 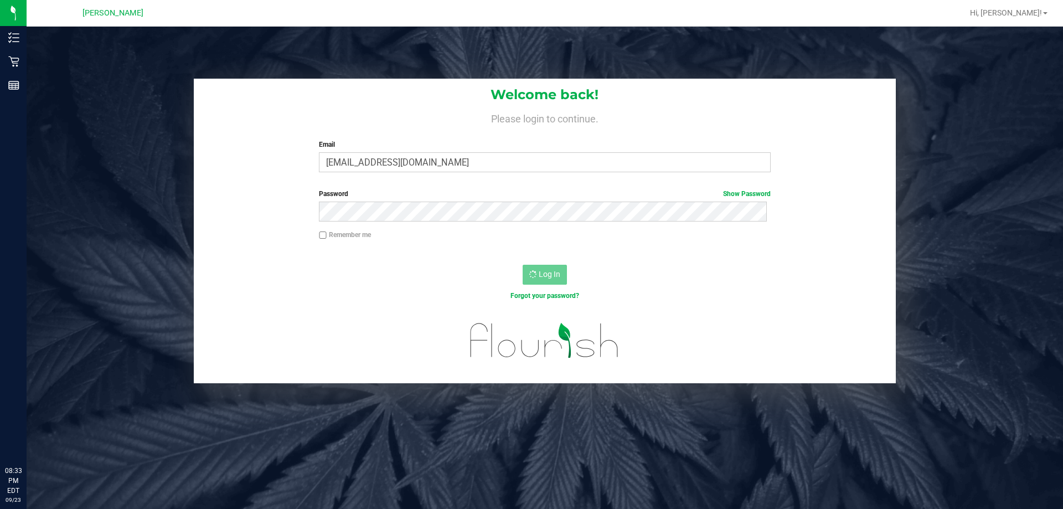 What do you see at coordinates (549, 274) in the screenshot?
I see `span: Log In` at bounding box center [549, 274].